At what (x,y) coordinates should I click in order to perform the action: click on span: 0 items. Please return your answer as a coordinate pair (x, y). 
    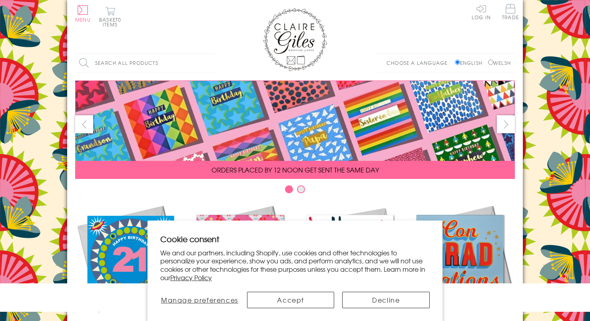
    Looking at the image, I should click on (112, 22).